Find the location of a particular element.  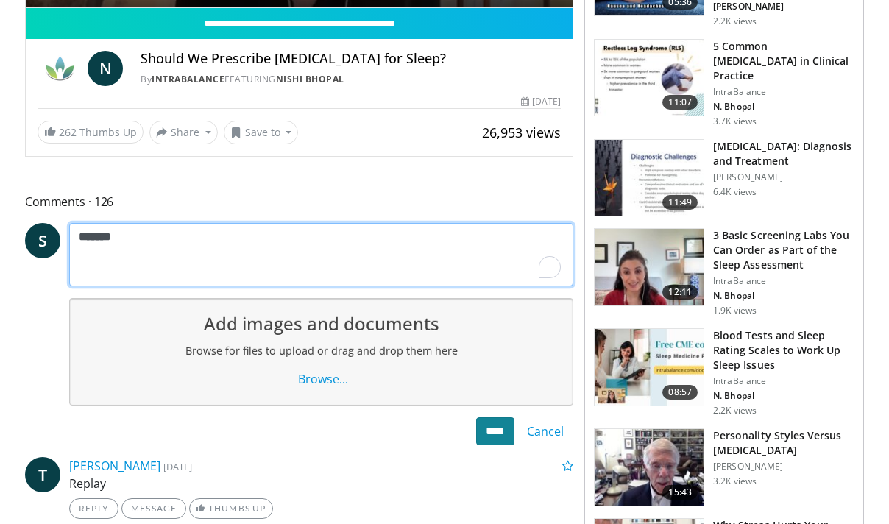

div: By FEATURING is located at coordinates (350, 79).